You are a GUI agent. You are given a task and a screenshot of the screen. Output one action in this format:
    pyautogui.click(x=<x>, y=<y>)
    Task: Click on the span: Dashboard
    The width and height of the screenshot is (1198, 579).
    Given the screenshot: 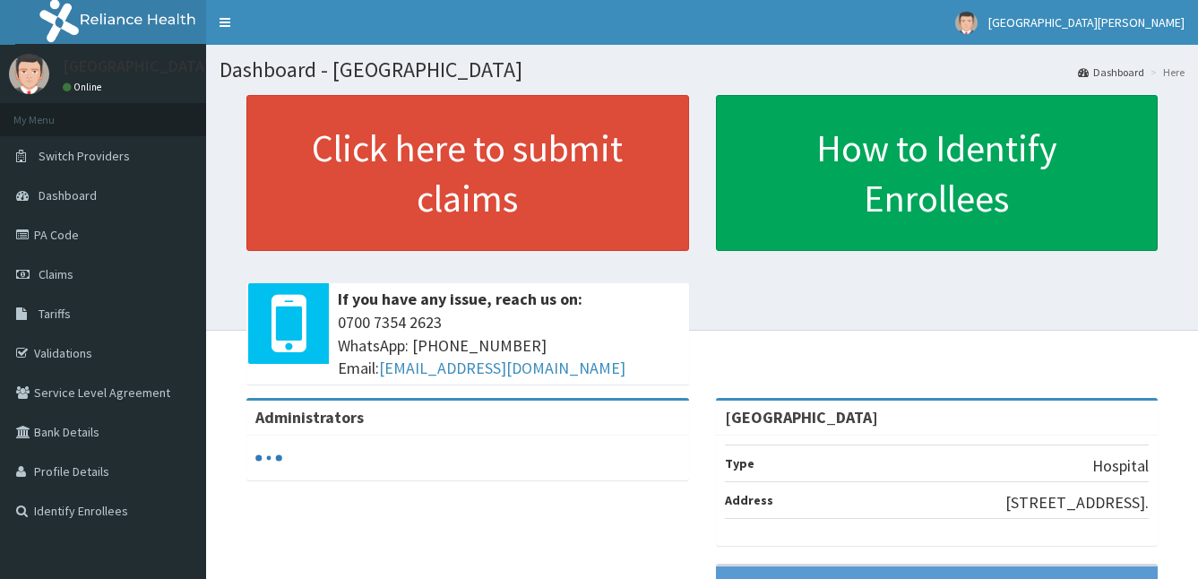 What is the action you would take?
    pyautogui.click(x=67, y=195)
    